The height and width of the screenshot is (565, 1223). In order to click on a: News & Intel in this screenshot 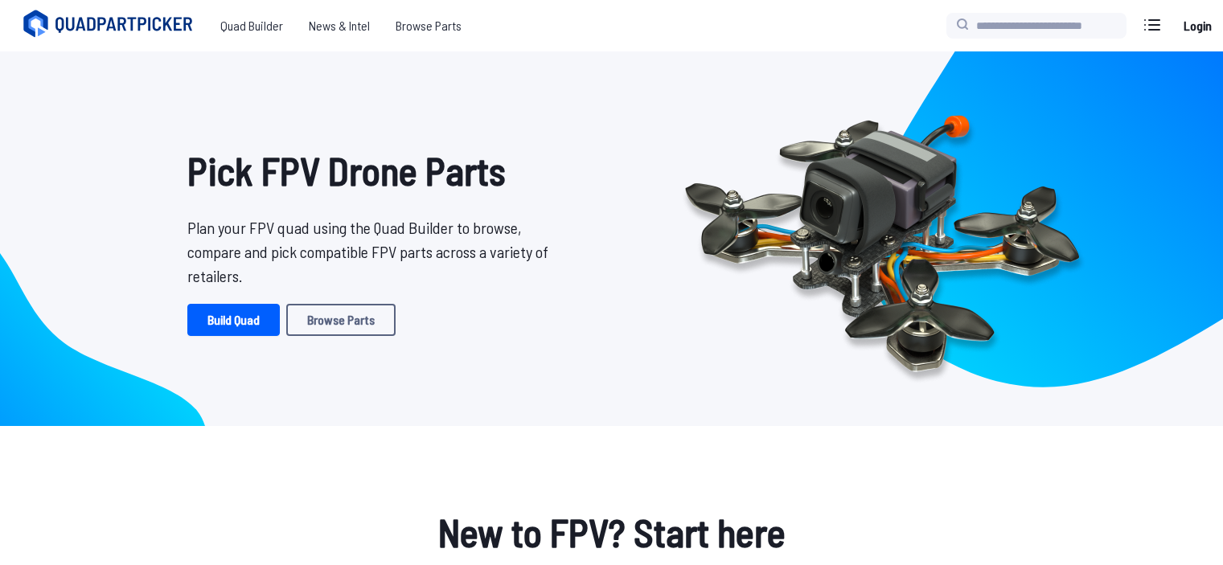, I will do `click(339, 26)`.